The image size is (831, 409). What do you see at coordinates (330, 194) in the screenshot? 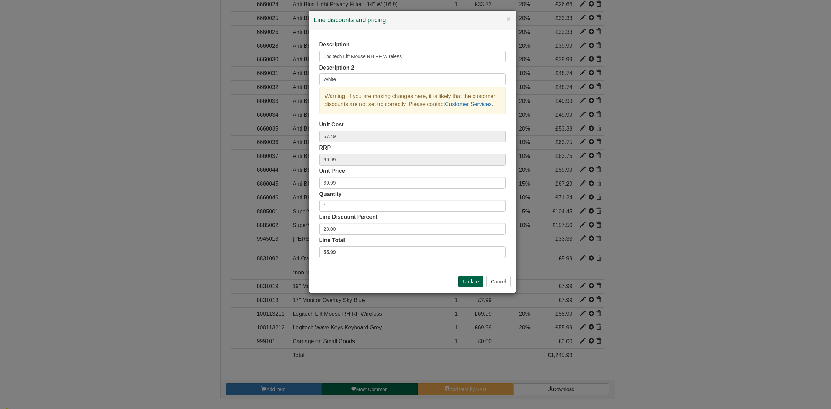
I see `label: Quantity` at bounding box center [330, 194].